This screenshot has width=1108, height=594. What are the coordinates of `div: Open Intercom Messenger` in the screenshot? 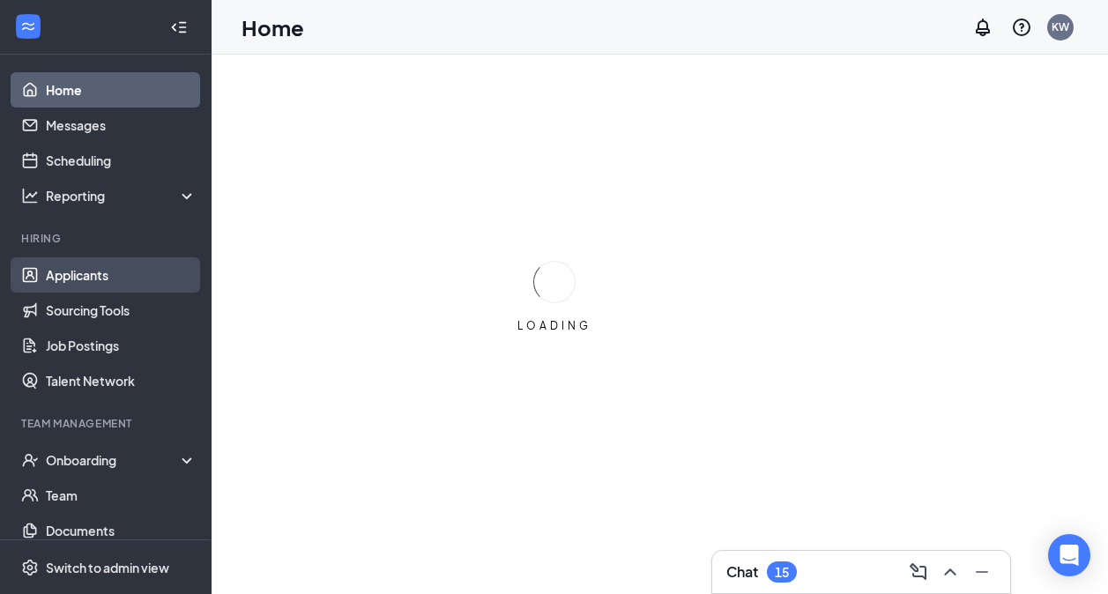 It's located at (1069, 555).